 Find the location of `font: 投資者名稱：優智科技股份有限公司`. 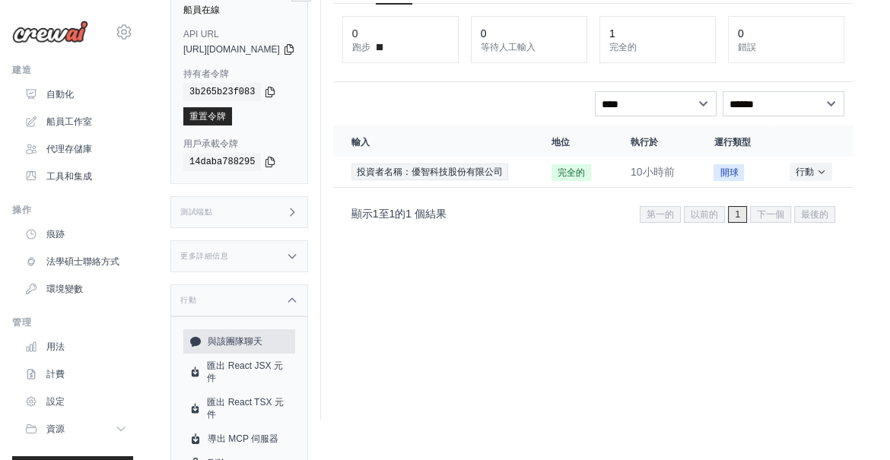

font: 投資者名稱：優智科技股份有限公司 is located at coordinates (430, 172).